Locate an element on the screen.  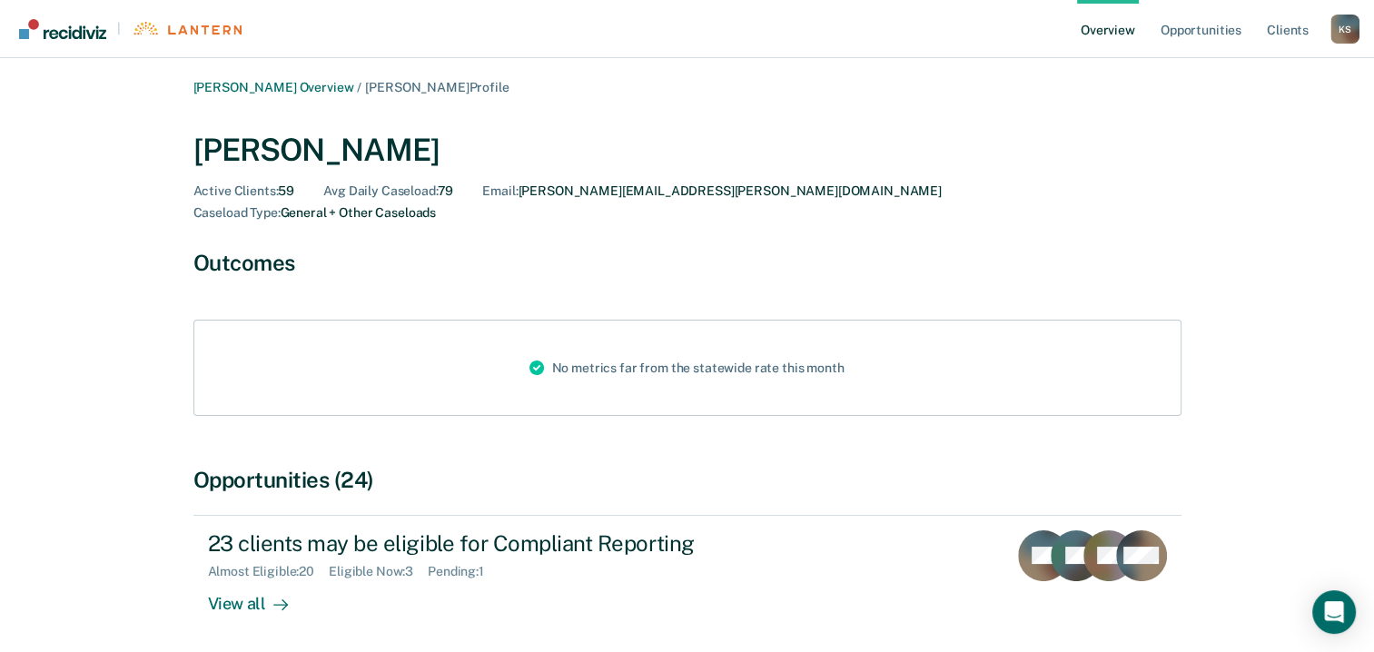
div: 59 is located at coordinates (244, 191).